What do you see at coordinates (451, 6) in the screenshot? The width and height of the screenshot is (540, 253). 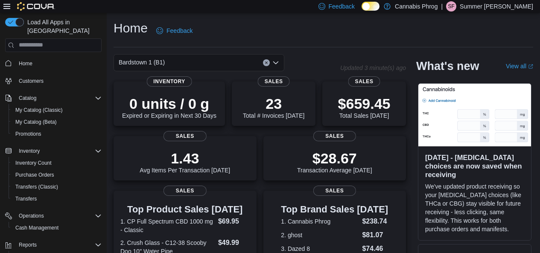 I see `div: Summer Frazier` at bounding box center [451, 6].